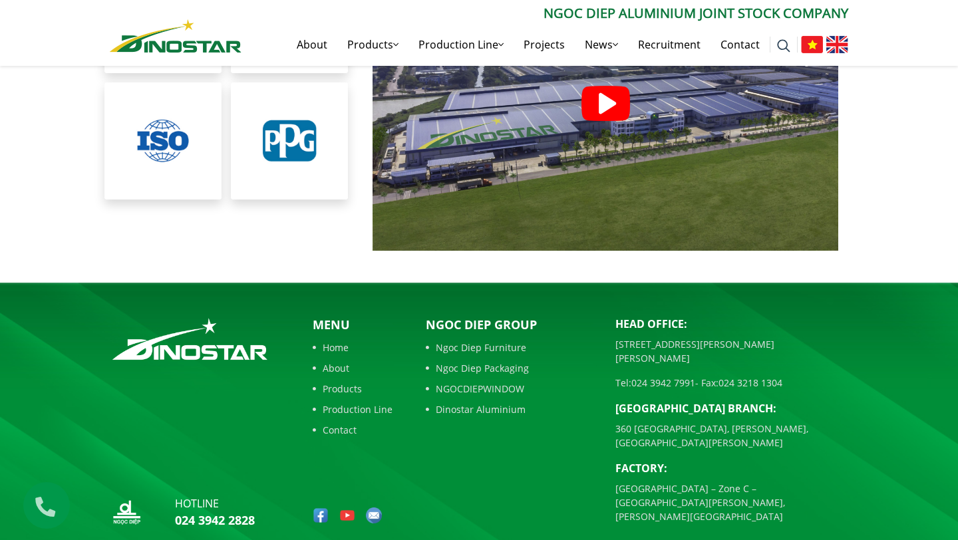 This screenshot has width=958, height=540. I want to click on p: Tel: - Fax:, so click(731, 382).